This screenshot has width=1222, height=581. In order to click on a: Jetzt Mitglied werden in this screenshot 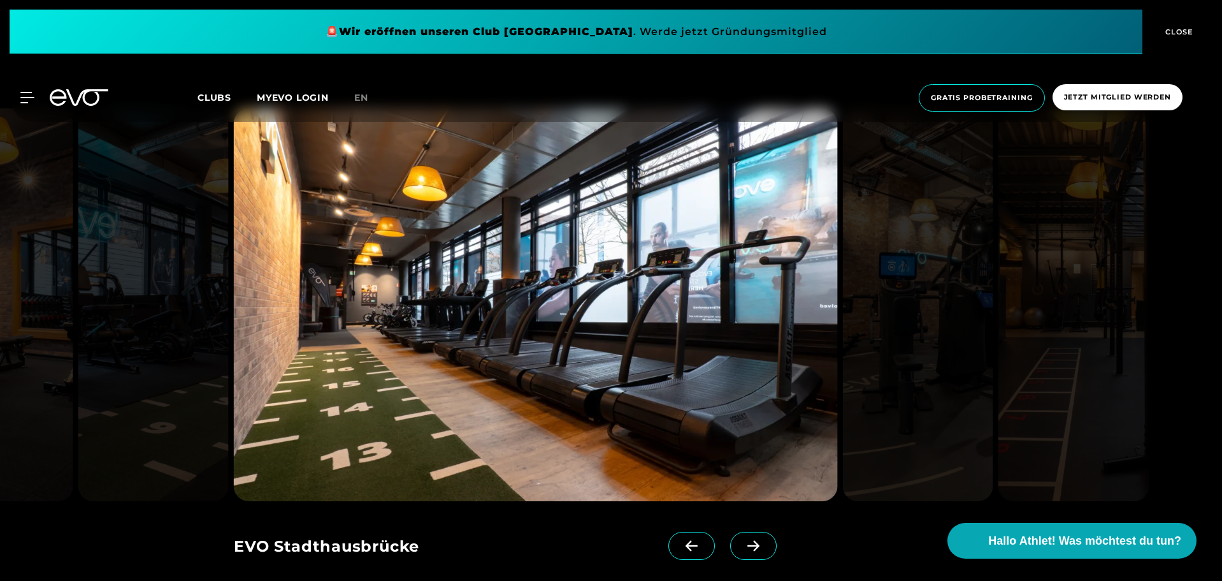, I will do `click(1118, 98)`.